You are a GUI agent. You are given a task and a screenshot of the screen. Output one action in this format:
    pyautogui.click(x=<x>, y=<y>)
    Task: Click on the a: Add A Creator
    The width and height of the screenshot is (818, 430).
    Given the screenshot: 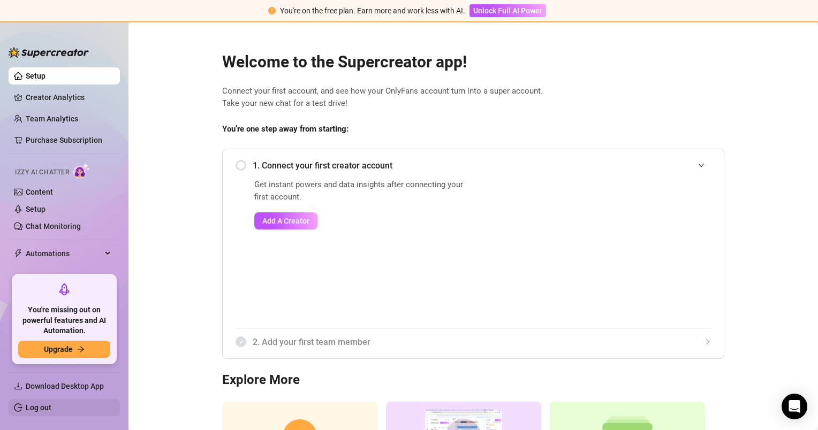 What is the action you would take?
    pyautogui.click(x=362, y=221)
    